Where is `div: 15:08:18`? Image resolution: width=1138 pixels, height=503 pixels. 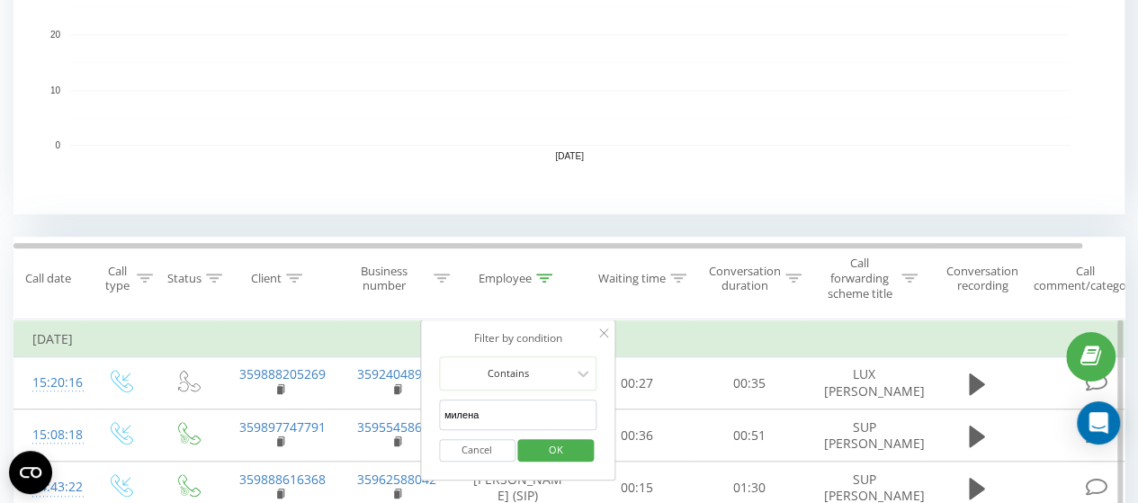 div: 15:08:18 is located at coordinates (50, 435).